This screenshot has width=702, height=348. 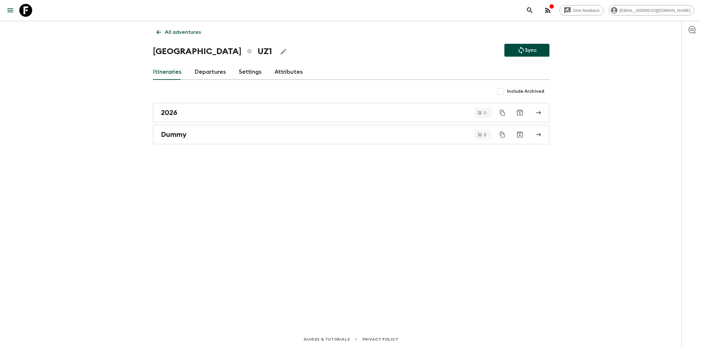 What do you see at coordinates (527, 50) in the screenshot?
I see `button: Sync adventure departures to the booking engine` at bounding box center [527, 50].